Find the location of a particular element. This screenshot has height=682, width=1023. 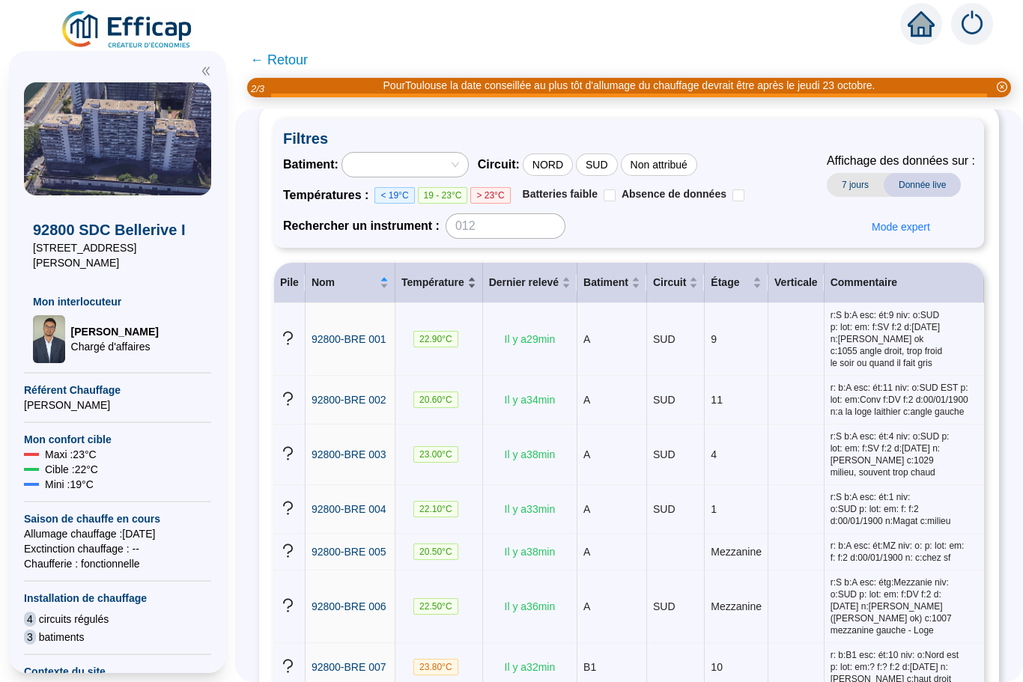

span: 23.00 °C is located at coordinates (436, 454).